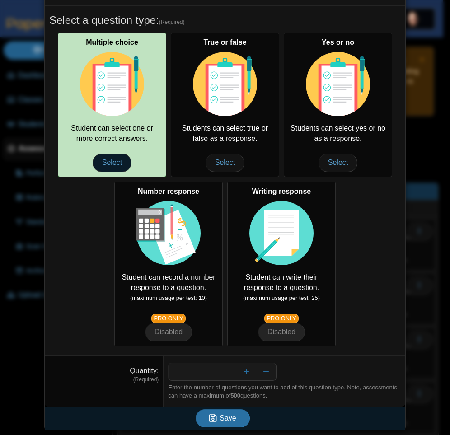 The height and width of the screenshot is (435, 450). I want to click on small: (maximum usage per test: 10), so click(168, 297).